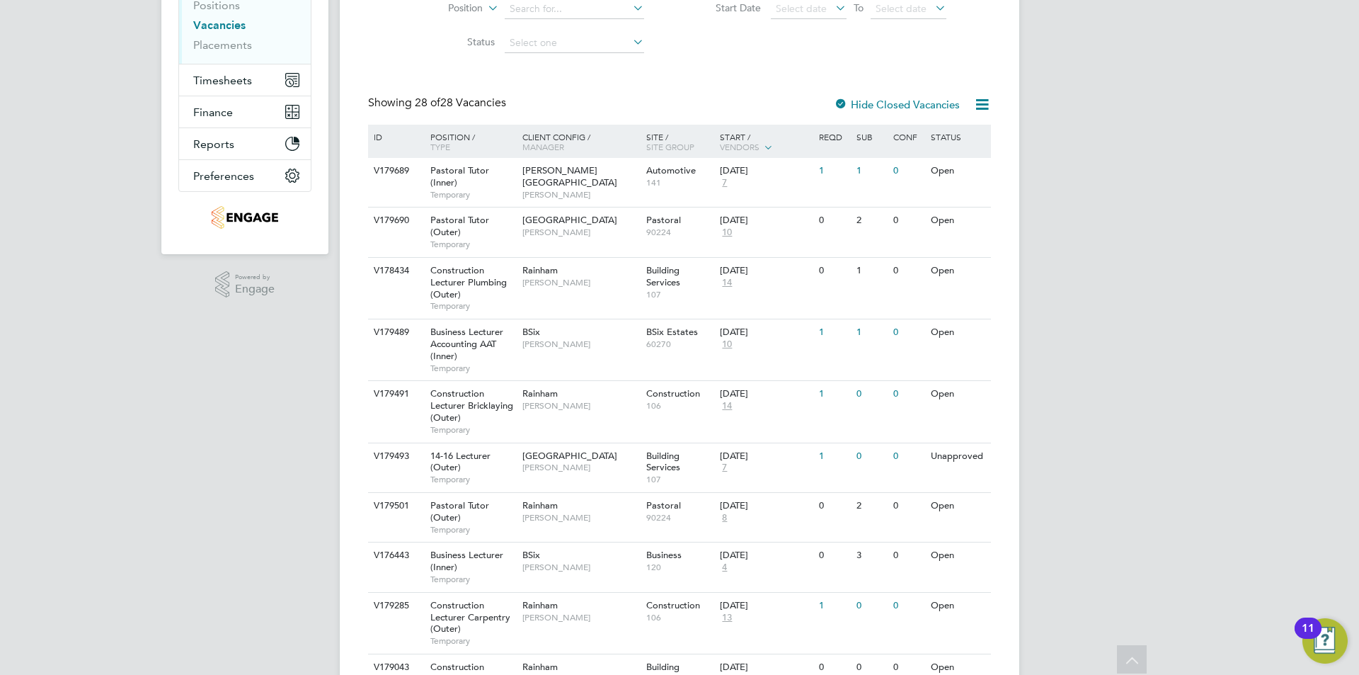 This screenshot has width=1359, height=675. What do you see at coordinates (467, 343) in the screenshot?
I see `span: Business Lecturer Accounting AAT (Inner)` at bounding box center [467, 343].